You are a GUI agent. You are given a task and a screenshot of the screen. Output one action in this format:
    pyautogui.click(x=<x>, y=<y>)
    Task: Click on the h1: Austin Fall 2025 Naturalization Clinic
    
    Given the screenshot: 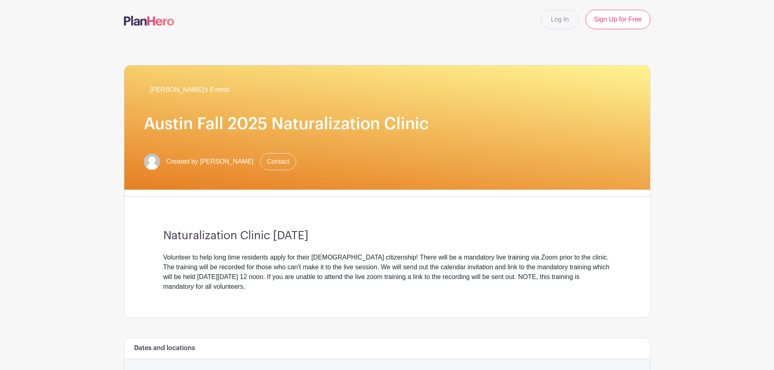 What is the action you would take?
    pyautogui.click(x=387, y=124)
    